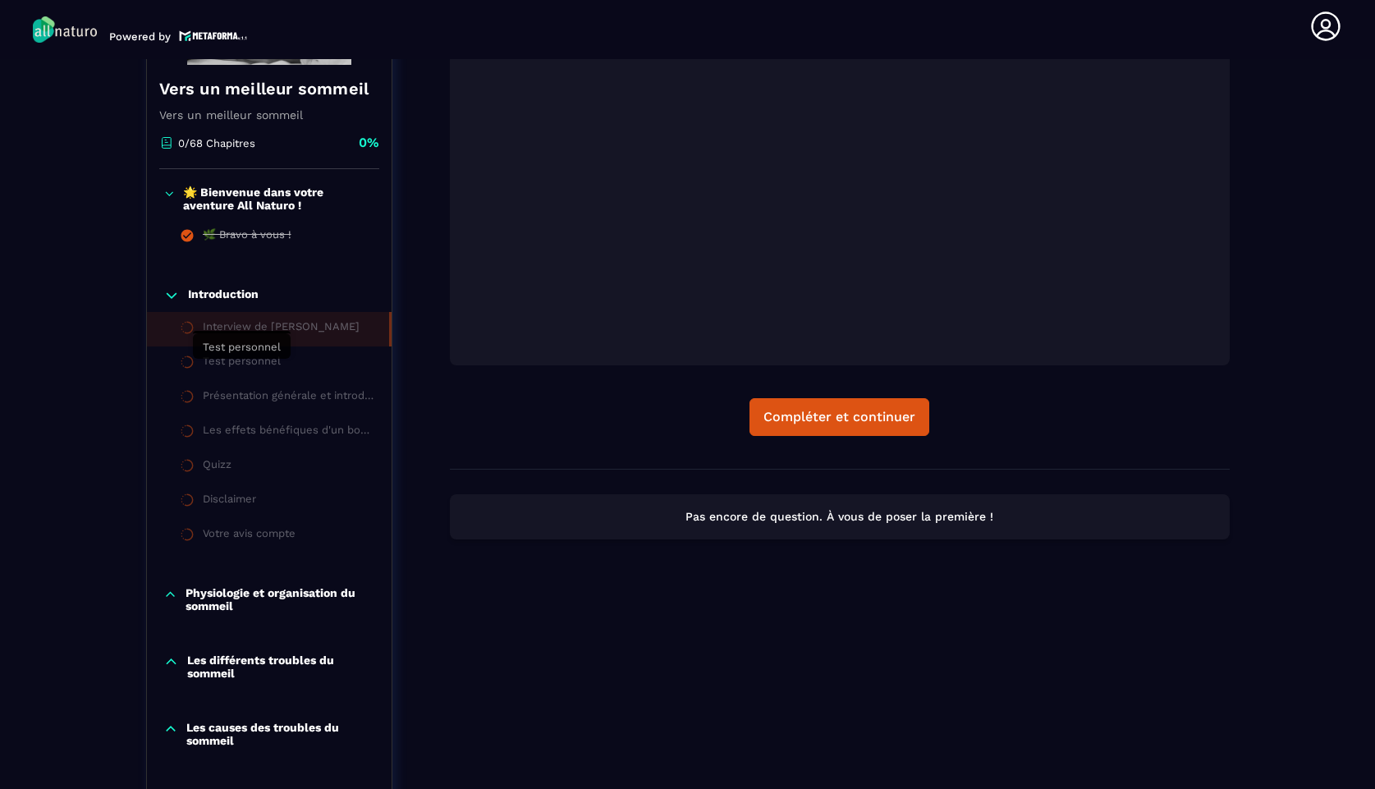 The image size is (1375, 789). I want to click on p: Les différents troubles du sommeil, so click(281, 667).